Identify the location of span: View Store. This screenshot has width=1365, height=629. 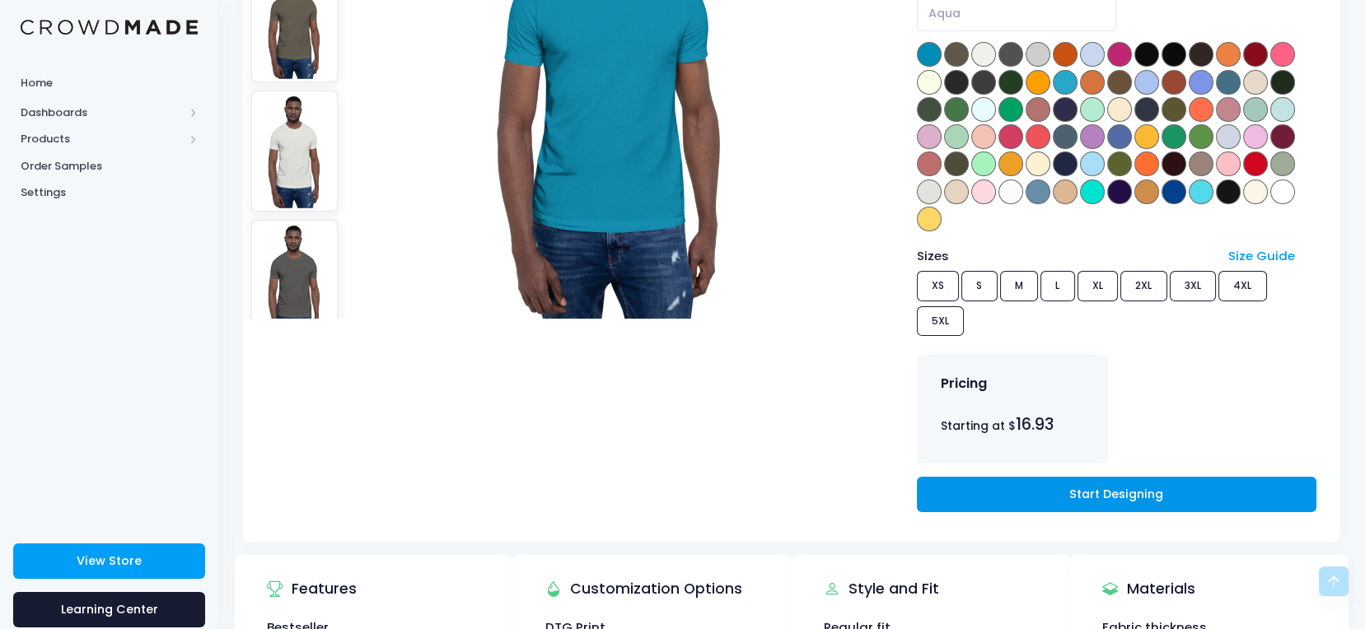
(109, 561).